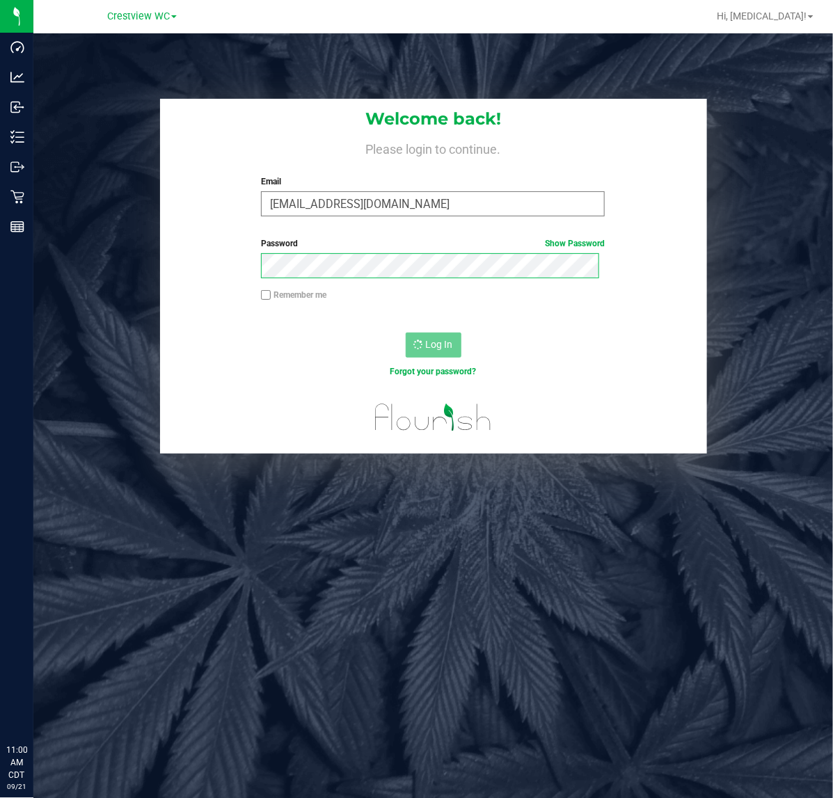 Image resolution: width=833 pixels, height=798 pixels. Describe the element at coordinates (433, 417) in the screenshot. I see `img: flourish_logo.svg` at that location.